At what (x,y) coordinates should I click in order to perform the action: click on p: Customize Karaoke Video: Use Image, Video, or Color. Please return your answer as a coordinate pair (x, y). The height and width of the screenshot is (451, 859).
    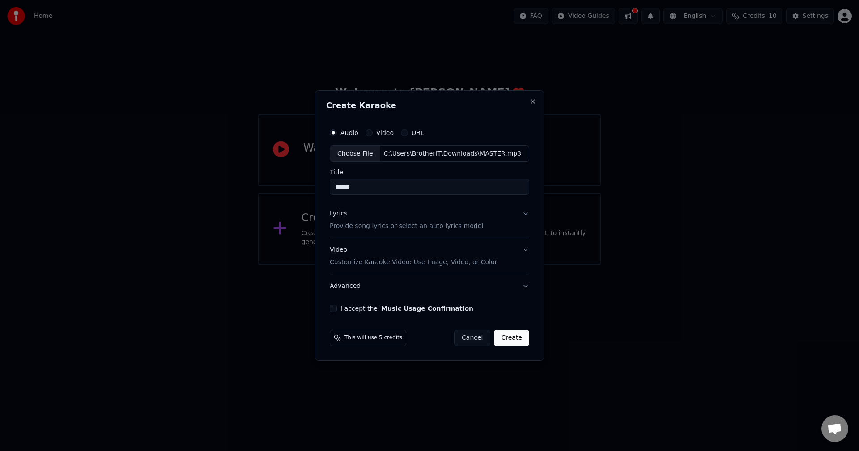
    Looking at the image, I should click on (413, 262).